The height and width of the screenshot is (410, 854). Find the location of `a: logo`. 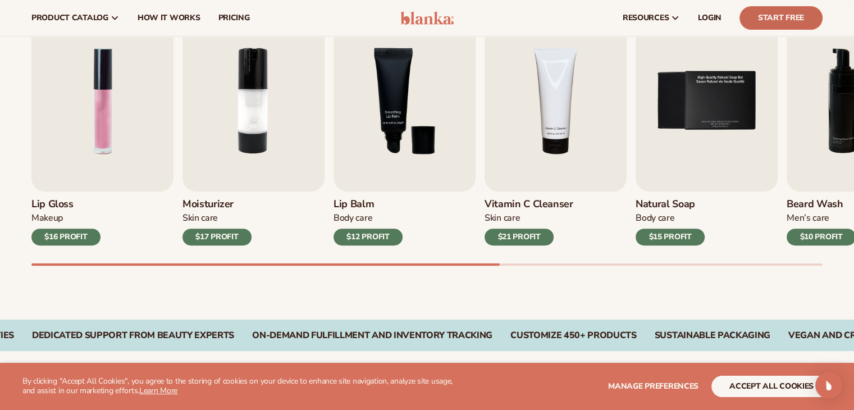

a: logo is located at coordinates (427, 18).